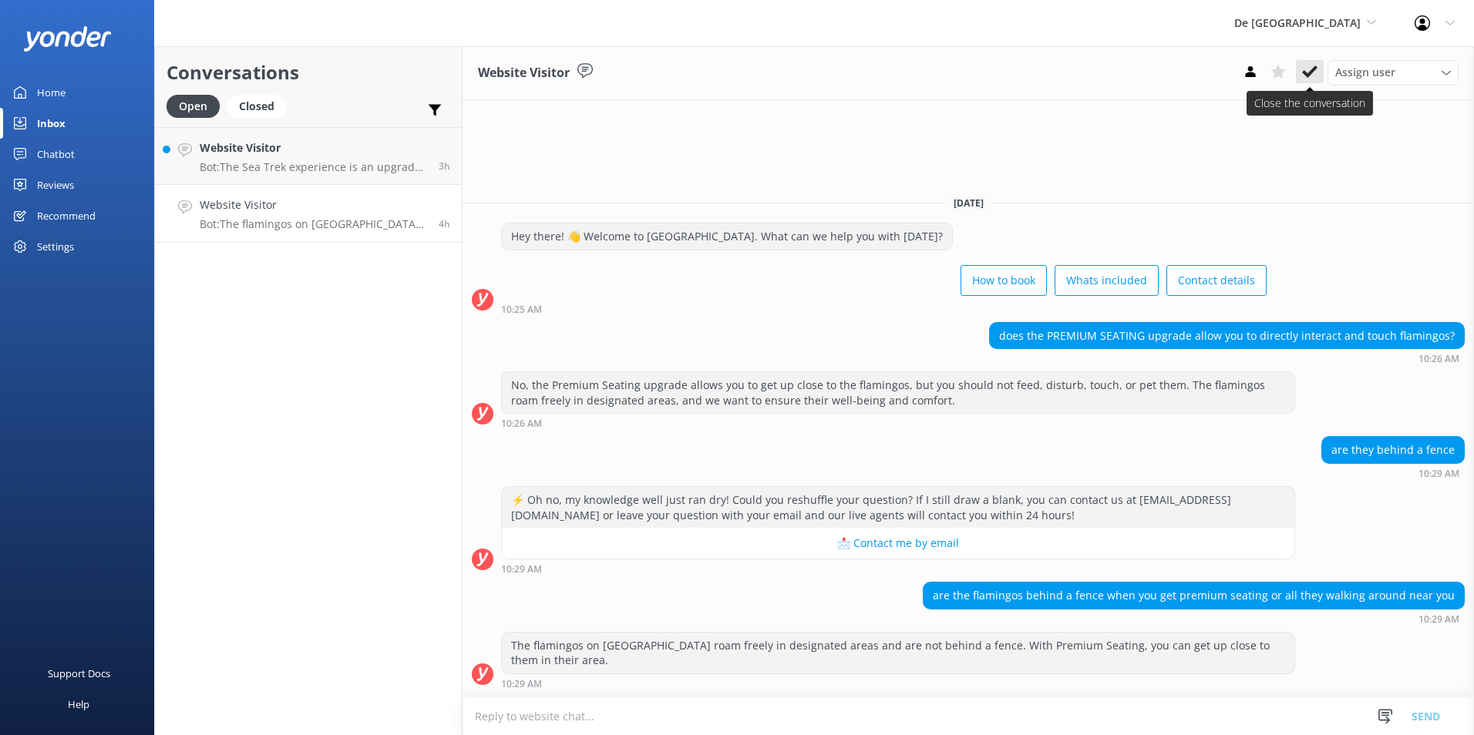  What do you see at coordinates (1365, 72) in the screenshot?
I see `span: Assign user` at bounding box center [1365, 72].